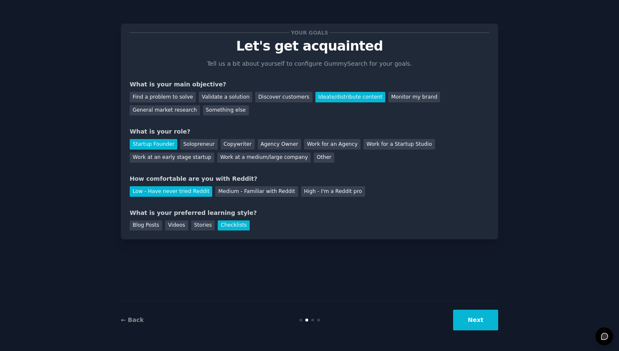  What do you see at coordinates (226, 110) in the screenshot?
I see `div: Something else` at bounding box center [226, 110].